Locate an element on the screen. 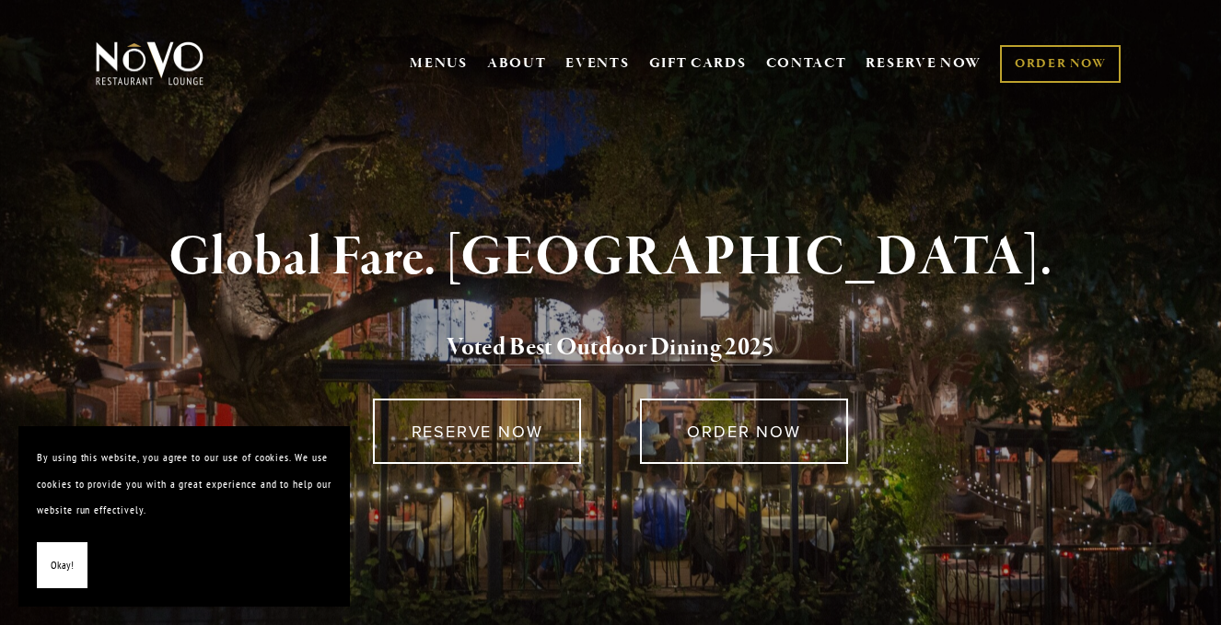  button: Okay! is located at coordinates (62, 565).